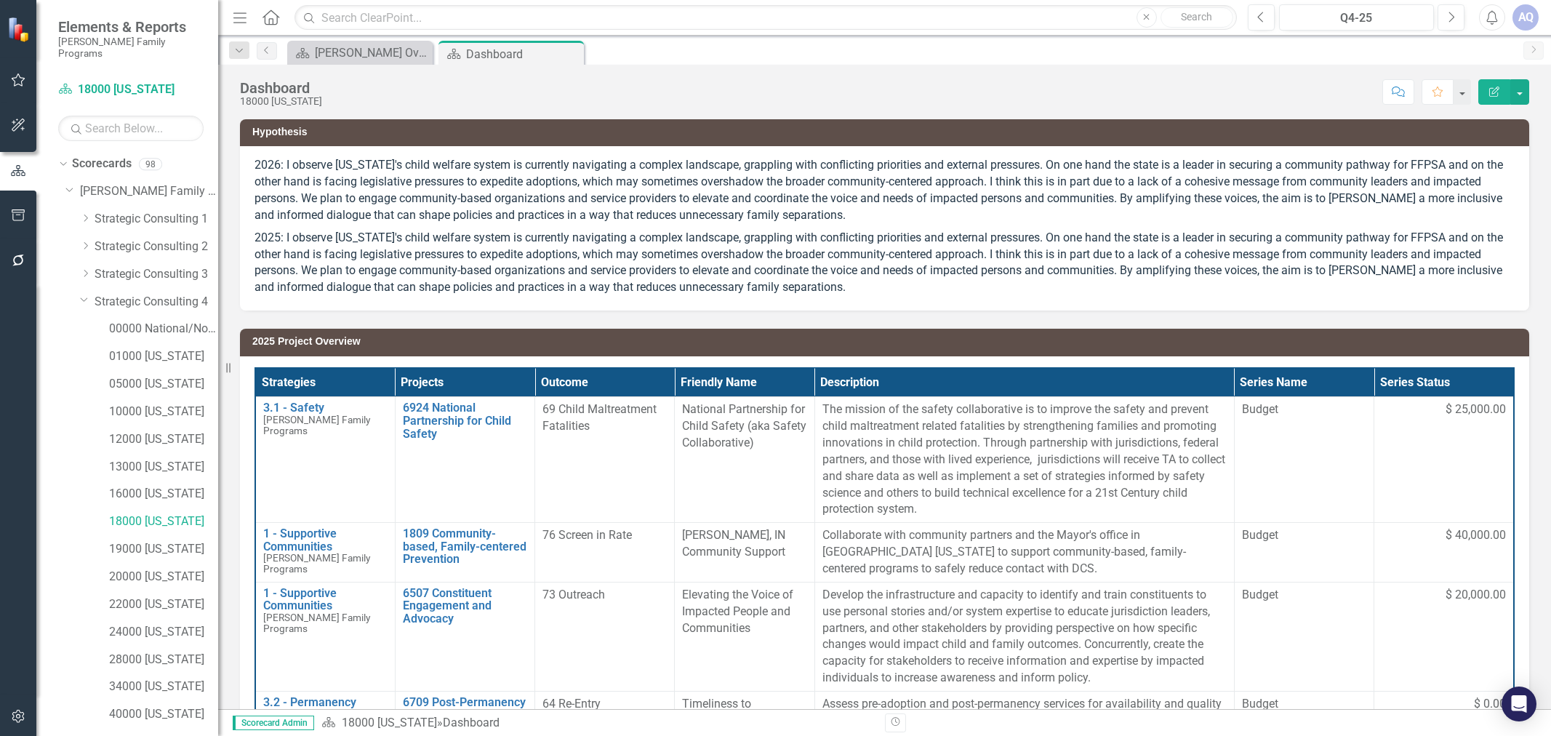 This screenshot has width=1551, height=736. What do you see at coordinates (1490, 704) in the screenshot?
I see `span: $ 0.00` at bounding box center [1490, 704].